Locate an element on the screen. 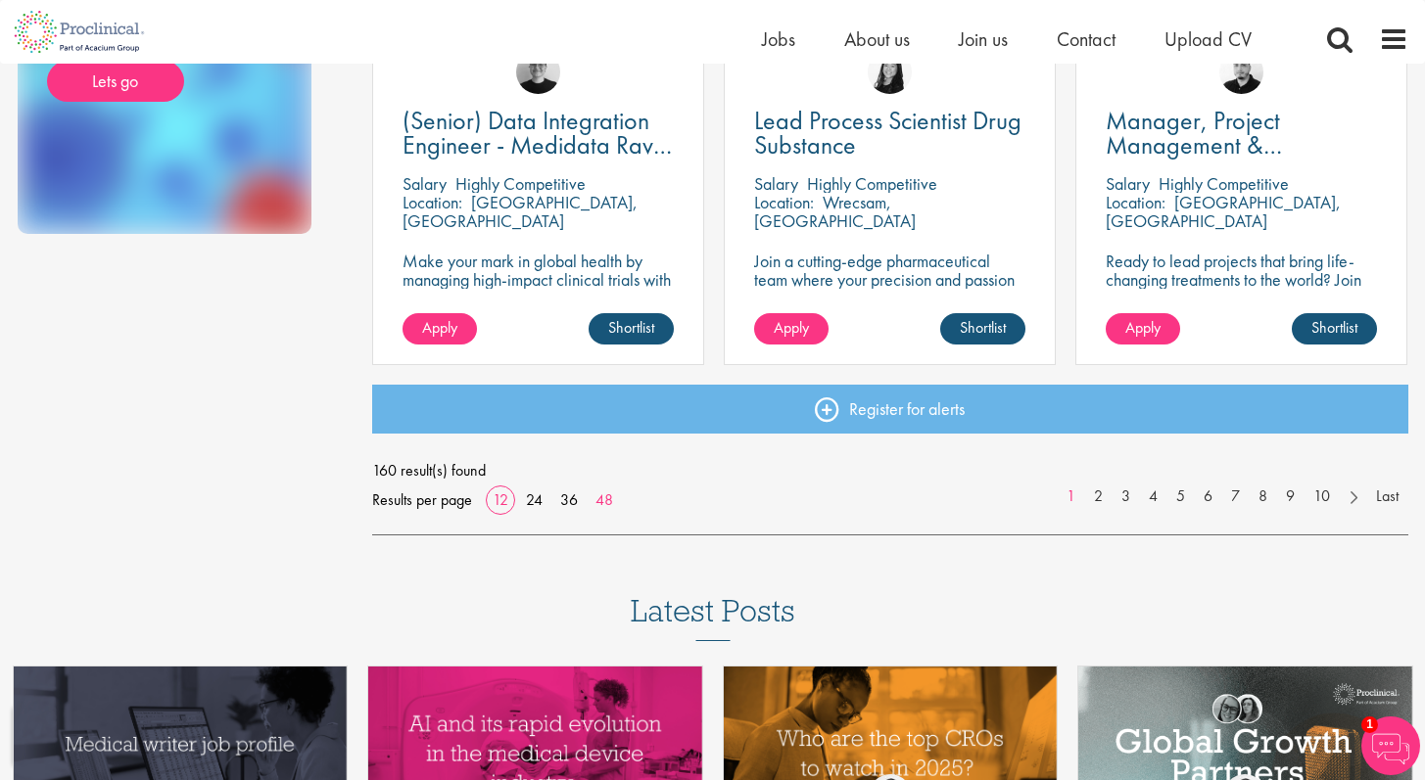 Image resolution: width=1425 pixels, height=780 pixels. a: 4 is located at coordinates (1152, 496).